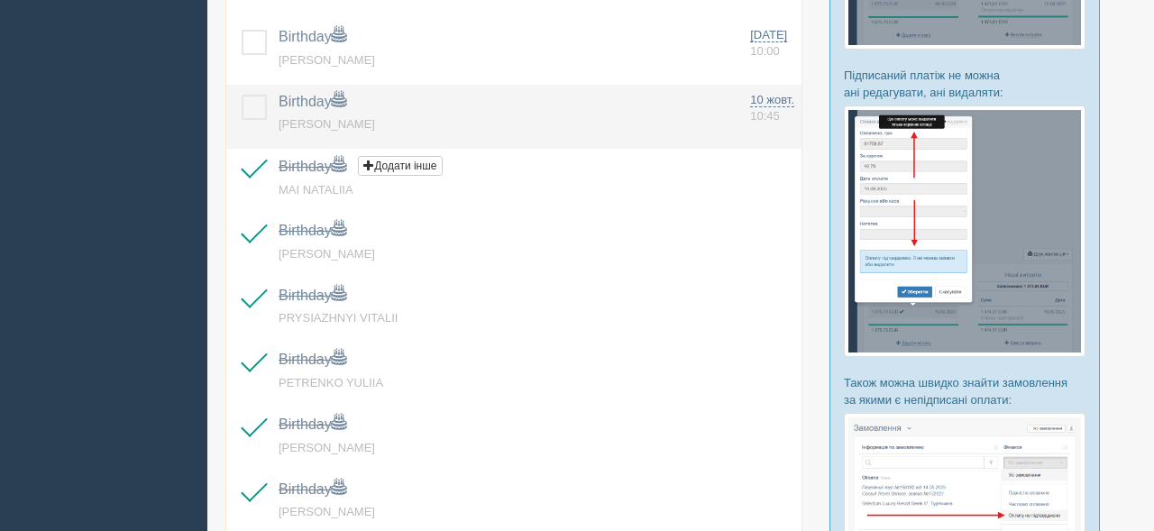 This screenshot has width=1154, height=531. What do you see at coordinates (772, 100) in the screenshot?
I see `span: 10 жовт.` at bounding box center [772, 100].